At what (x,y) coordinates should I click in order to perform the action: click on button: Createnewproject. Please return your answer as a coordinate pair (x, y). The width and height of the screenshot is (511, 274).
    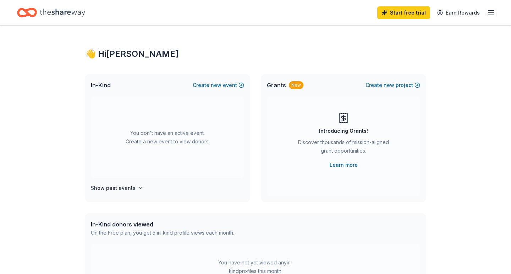
    Looking at the image, I should click on (392, 85).